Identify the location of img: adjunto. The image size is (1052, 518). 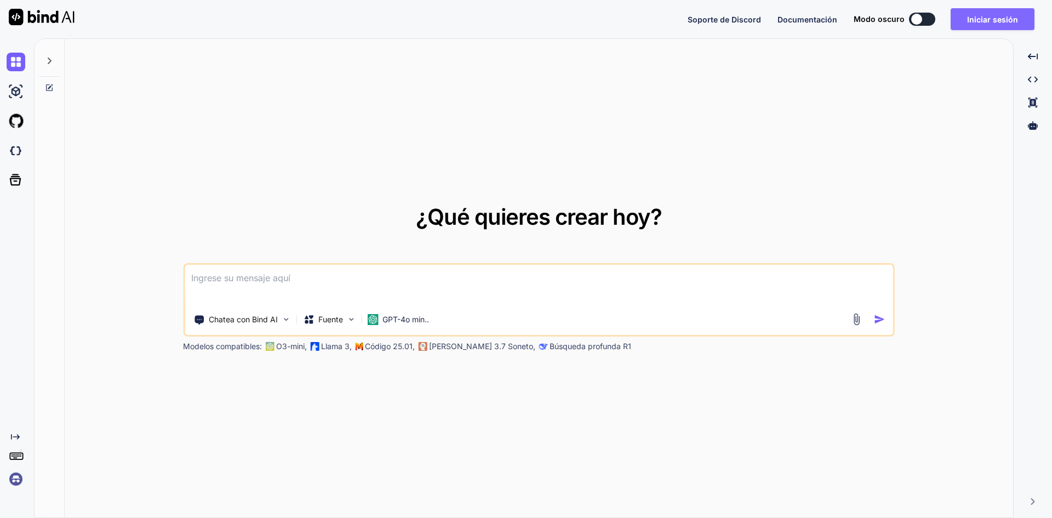
(856, 319).